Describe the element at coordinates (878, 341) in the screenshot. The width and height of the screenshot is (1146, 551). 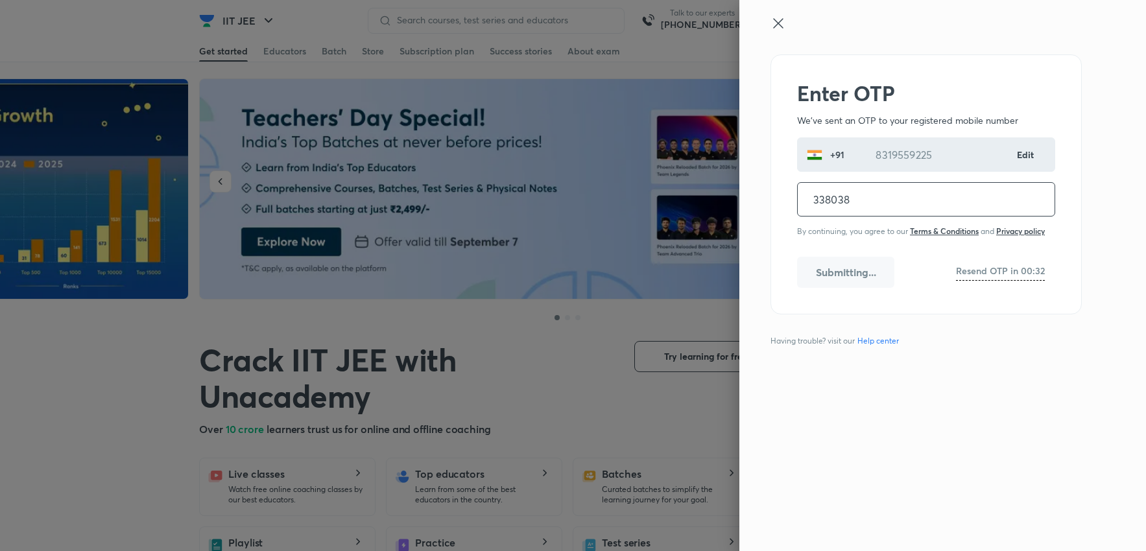
I see `a: Help center` at that location.